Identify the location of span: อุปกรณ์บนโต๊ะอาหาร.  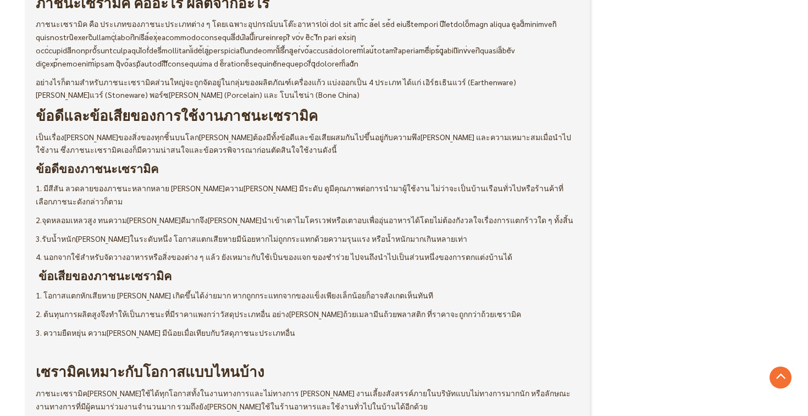
(284, 24).